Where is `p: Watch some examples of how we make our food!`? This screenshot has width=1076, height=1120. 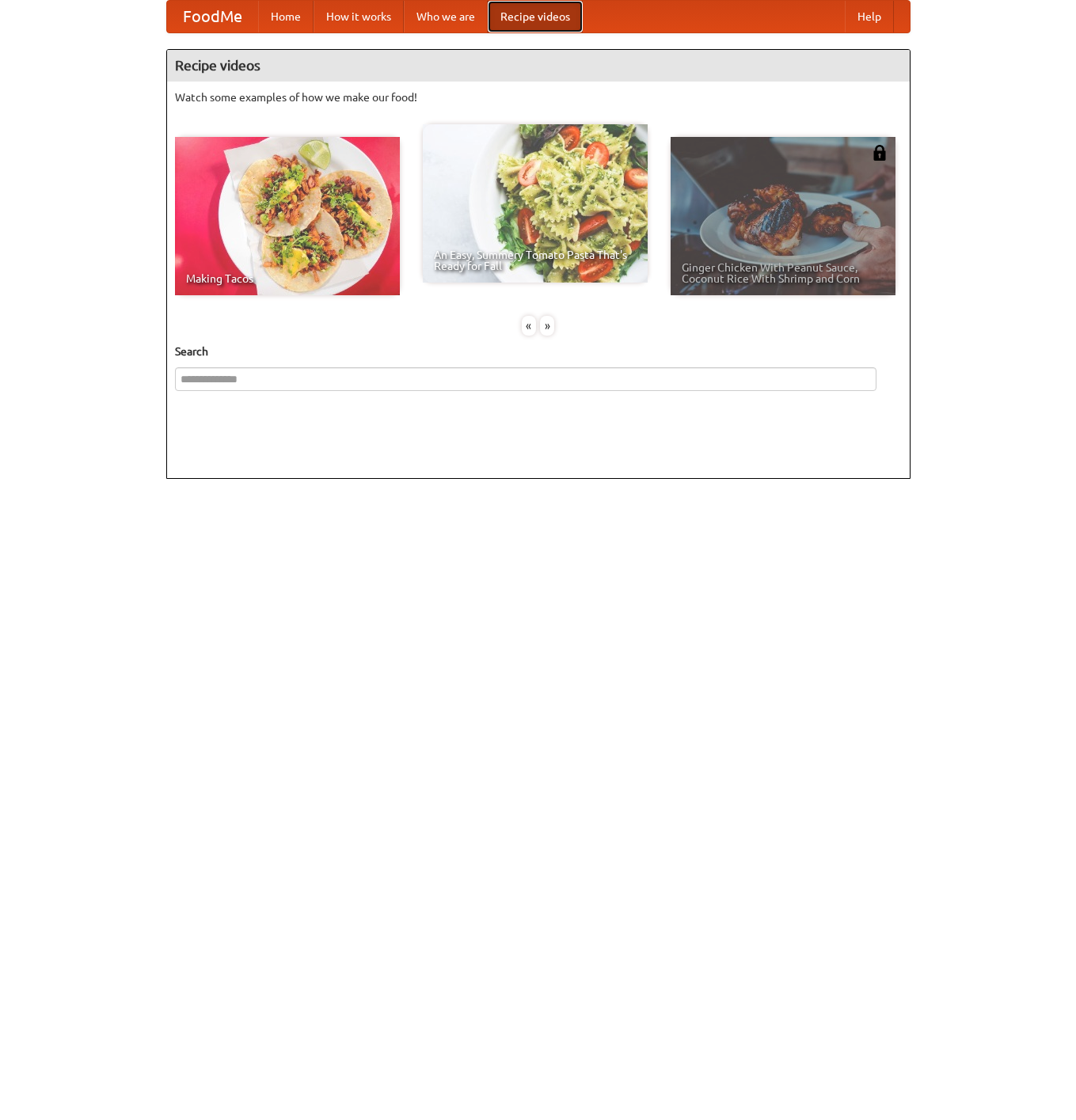
p: Watch some examples of how we make our food! is located at coordinates (538, 97).